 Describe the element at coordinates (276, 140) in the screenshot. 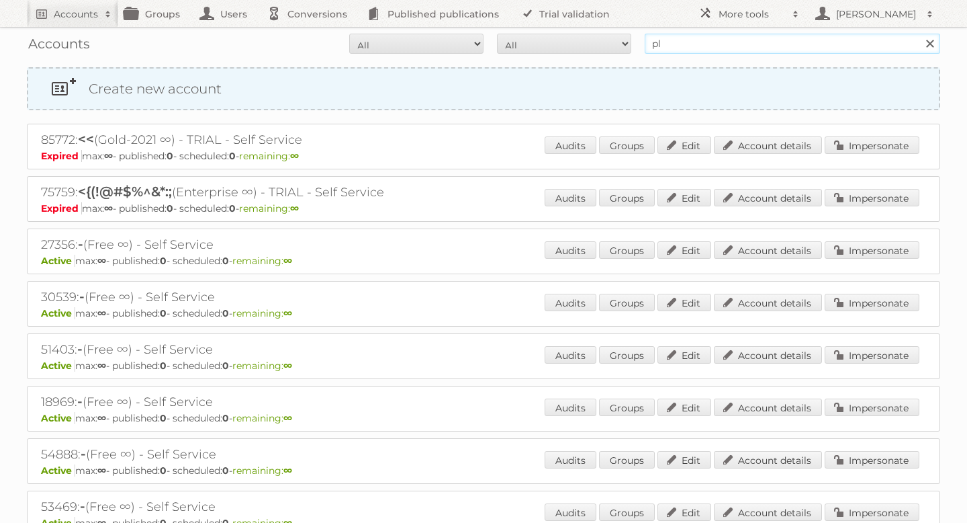

I see `h2: 85772: (Gold-2021 ∞) - TRIAL - Self Service` at that location.